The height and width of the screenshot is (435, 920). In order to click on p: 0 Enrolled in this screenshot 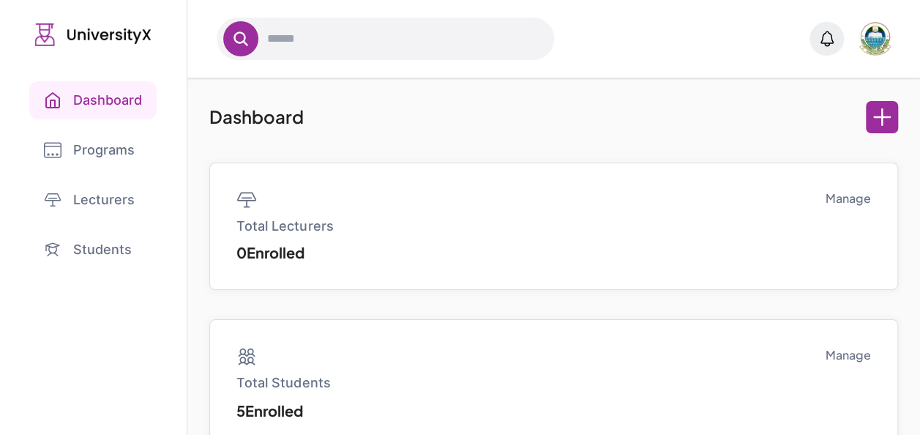, I will do `click(285, 253)`.